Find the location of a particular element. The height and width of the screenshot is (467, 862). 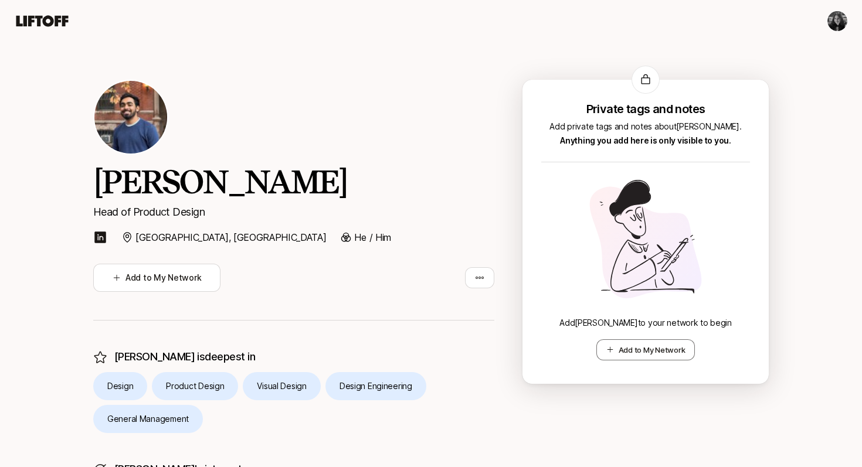

img: Aaditya Shete is located at coordinates (131, 117).